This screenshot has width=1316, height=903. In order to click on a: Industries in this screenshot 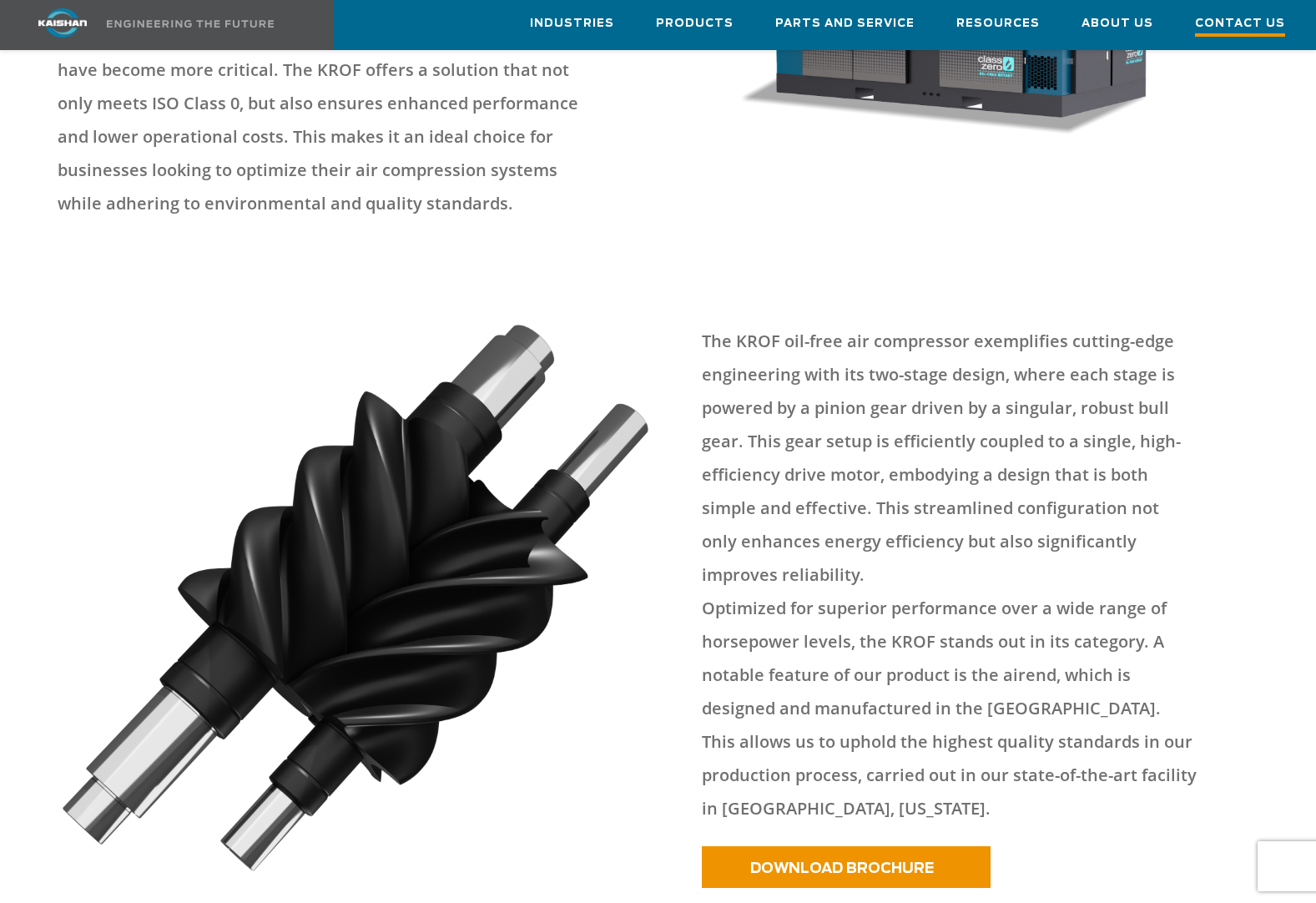, I will do `click(572, 23)`.